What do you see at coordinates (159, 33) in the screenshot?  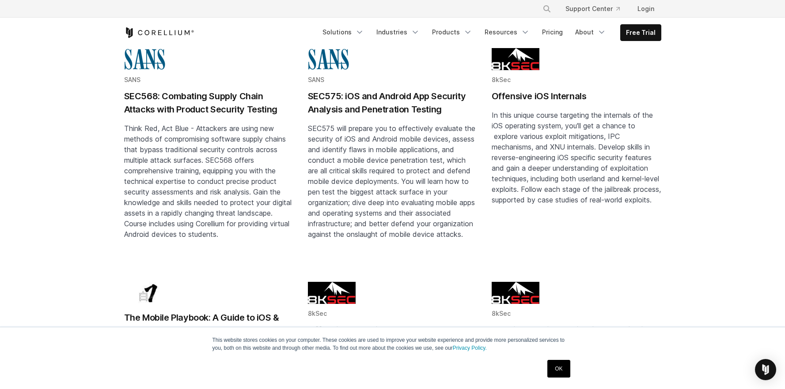 I see `a: Corellium Home` at bounding box center [159, 33].